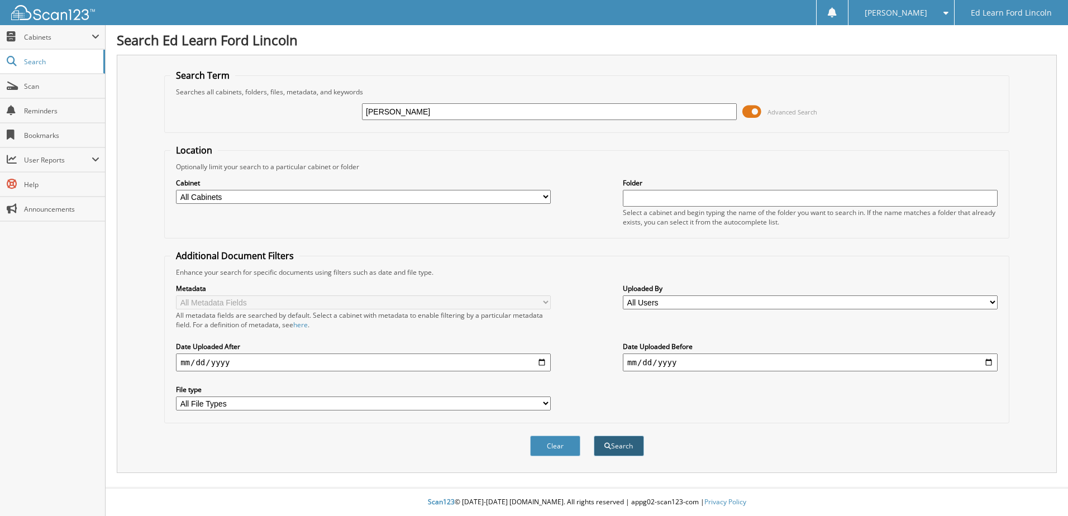 Image resolution: width=1068 pixels, height=516 pixels. I want to click on div: Select a cabinet and begin typing the name of the folder you want to search in. If the name match..., so click(810, 217).